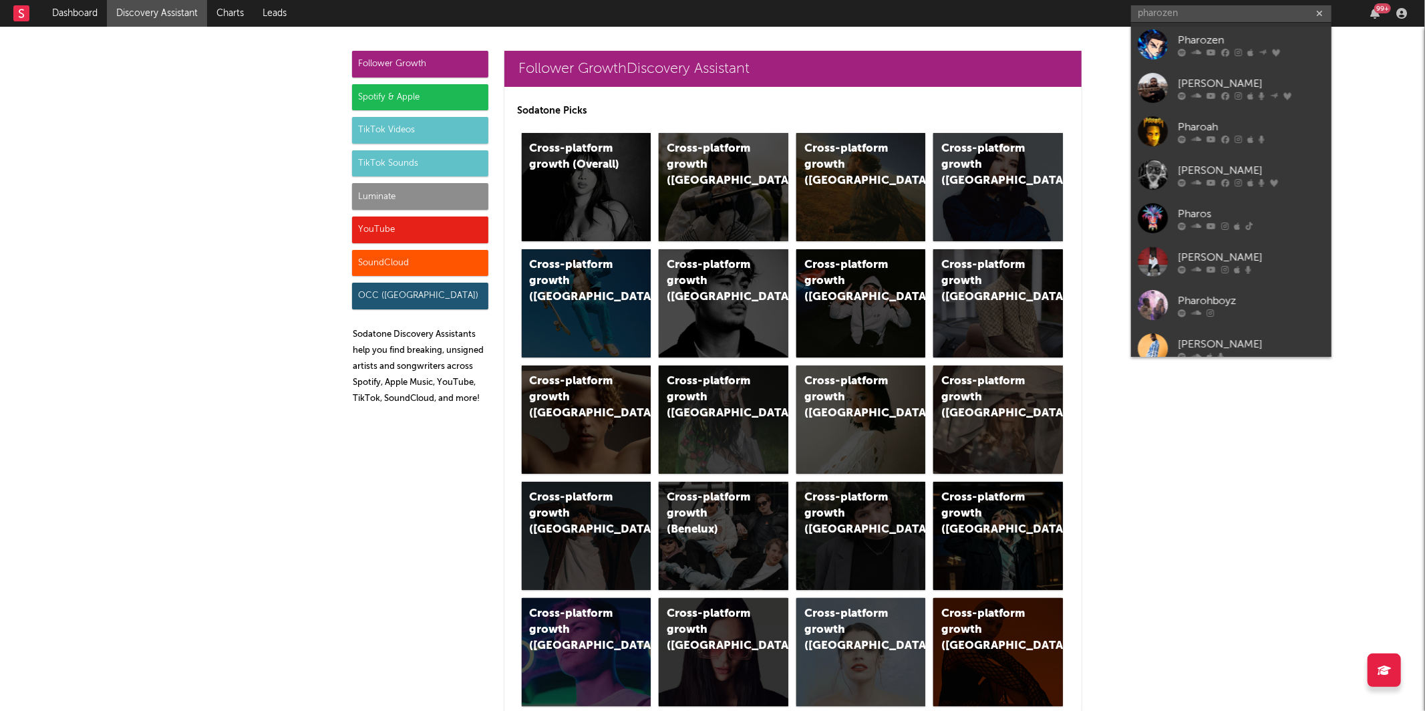 The height and width of the screenshot is (711, 1425). Describe the element at coordinates (1252, 214) in the screenshot. I see `div: Pharos` at that location.